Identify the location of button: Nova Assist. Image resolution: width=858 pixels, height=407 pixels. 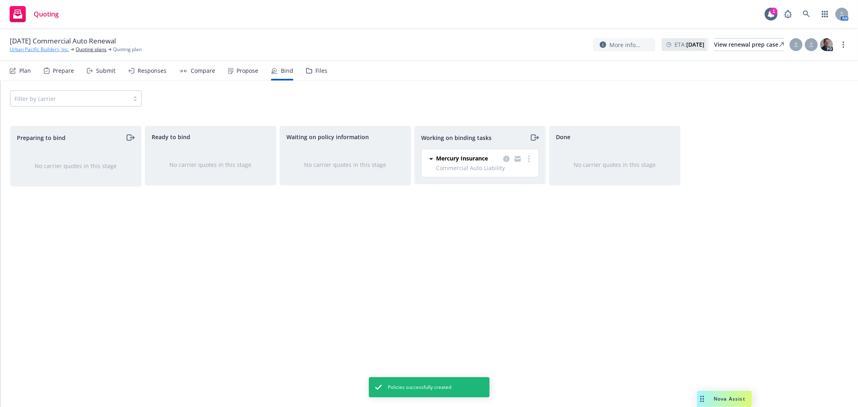
(725, 399).